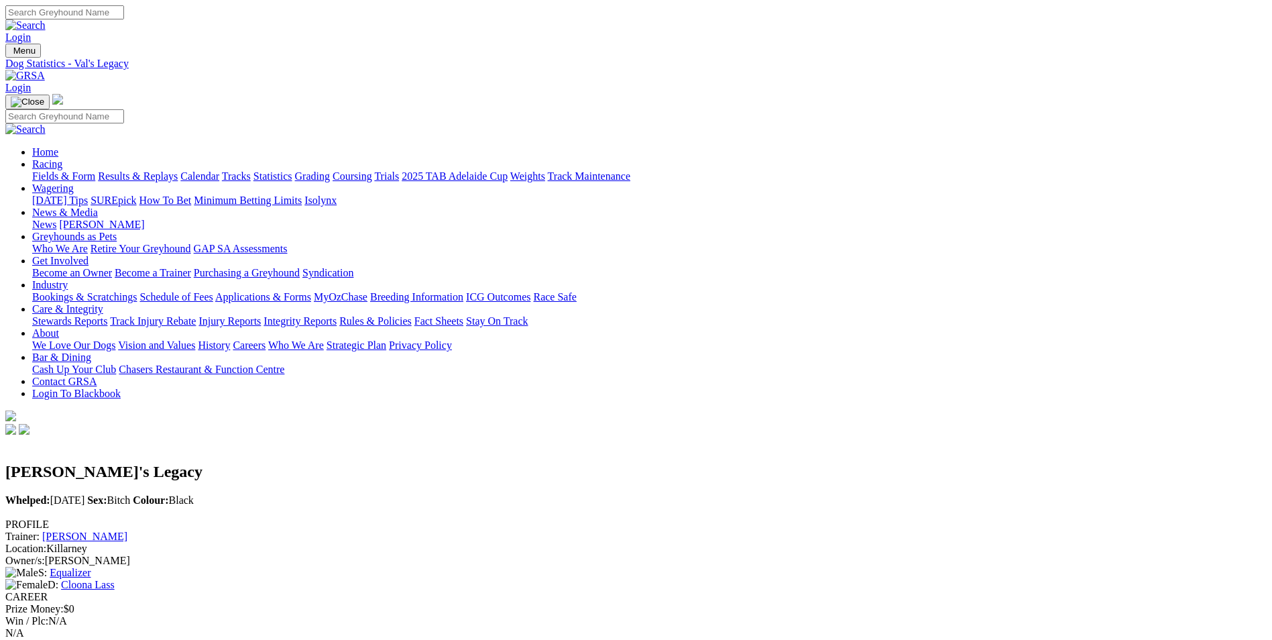  What do you see at coordinates (68, 308) in the screenshot?
I see `a: Care & Integrity` at bounding box center [68, 308].